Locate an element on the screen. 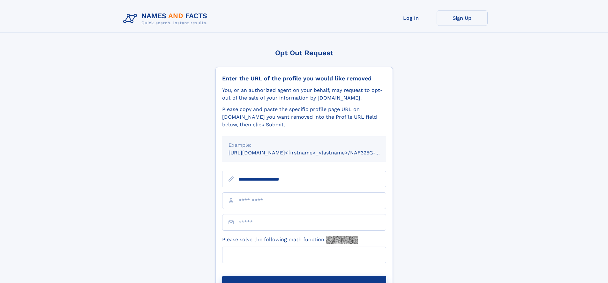  div: Enter the URL of the profile you would like removed is located at coordinates (304, 78).